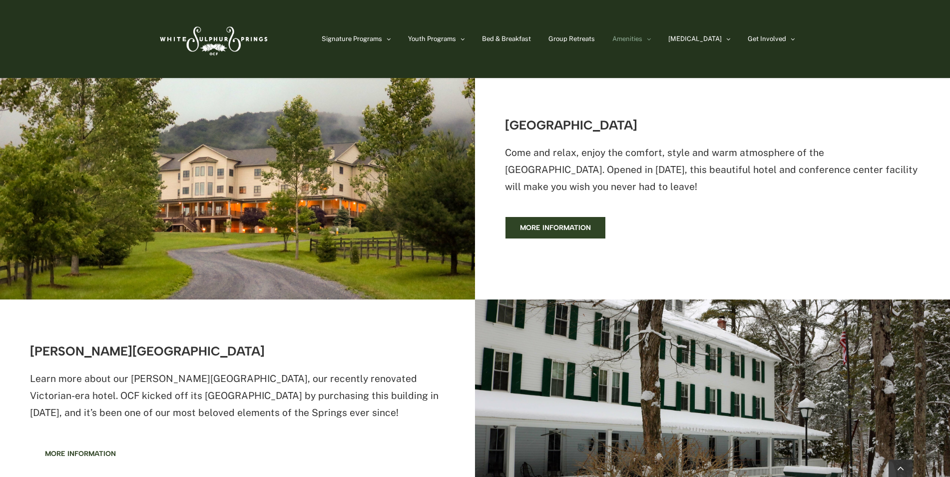 Image resolution: width=950 pixels, height=477 pixels. Describe the element at coordinates (767, 38) in the screenshot. I see `span: Get Involved` at that location.